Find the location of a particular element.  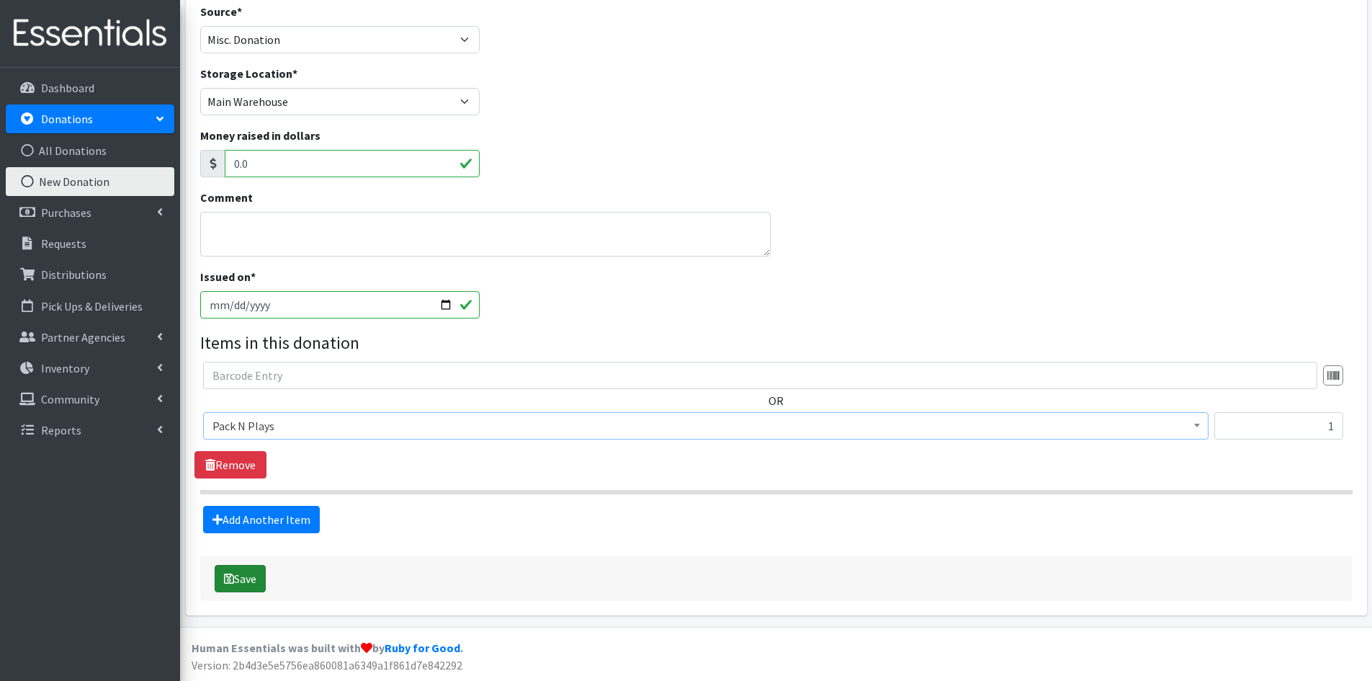

a: Donations is located at coordinates (90, 119).